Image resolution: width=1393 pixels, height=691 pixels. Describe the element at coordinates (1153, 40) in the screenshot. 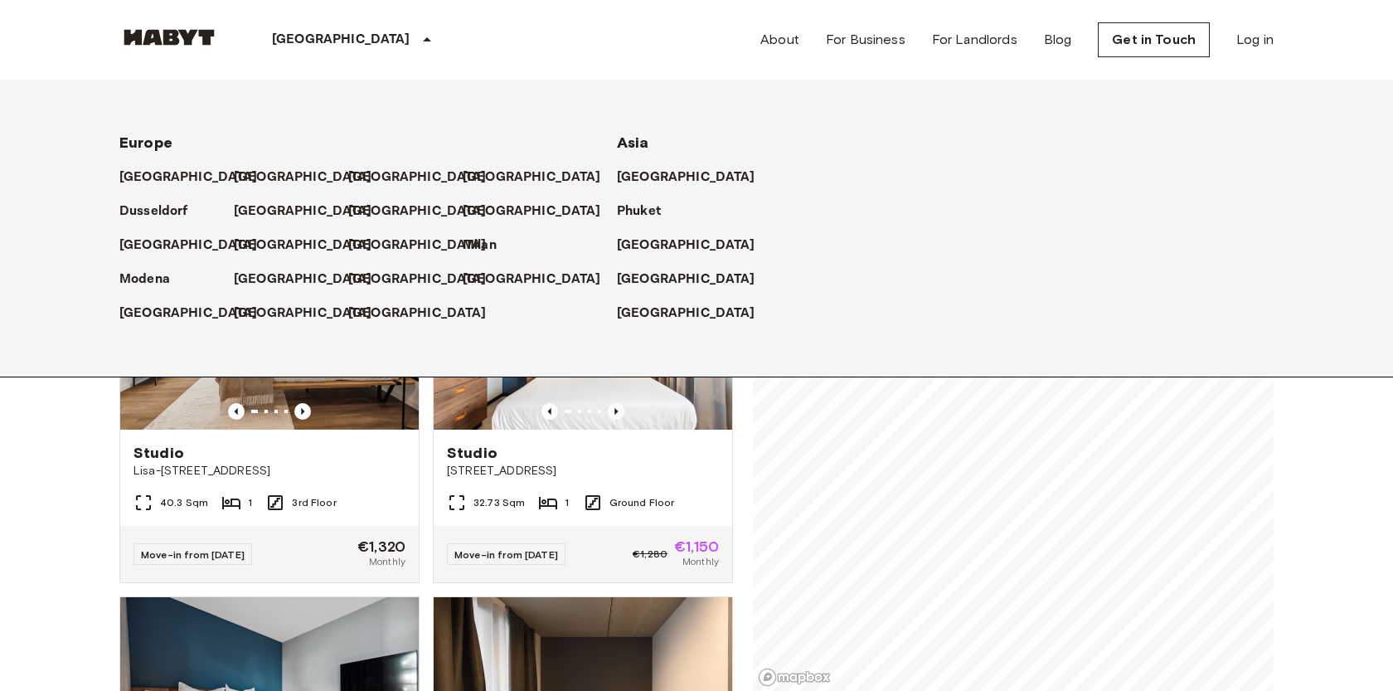

I see `a: Get in Touch` at that location.